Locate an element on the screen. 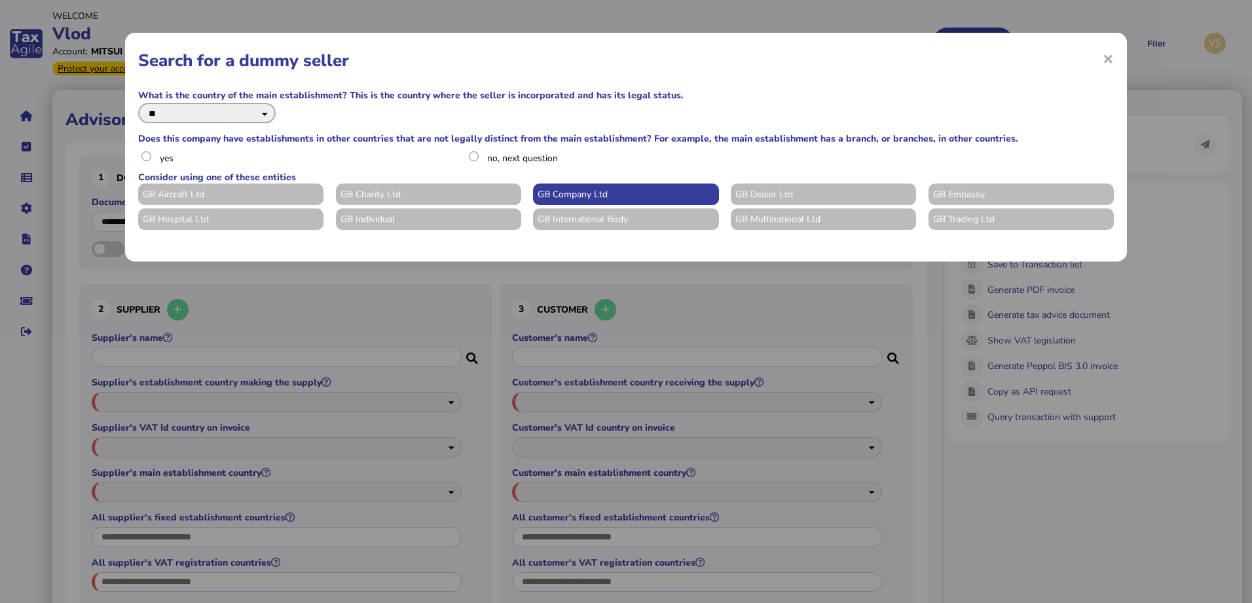 The image size is (1252, 603). li: GB Trading Ltd is located at coordinates (1021, 219).